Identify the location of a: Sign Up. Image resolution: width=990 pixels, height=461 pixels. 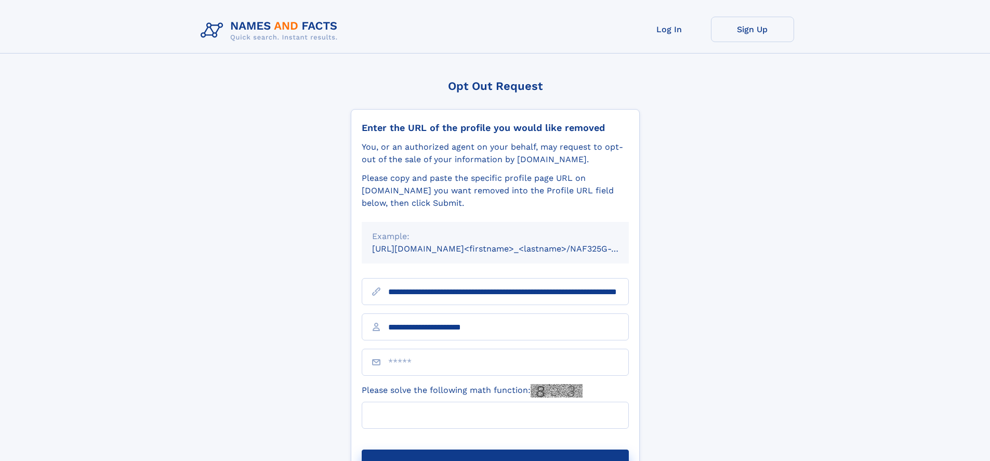
(752, 29).